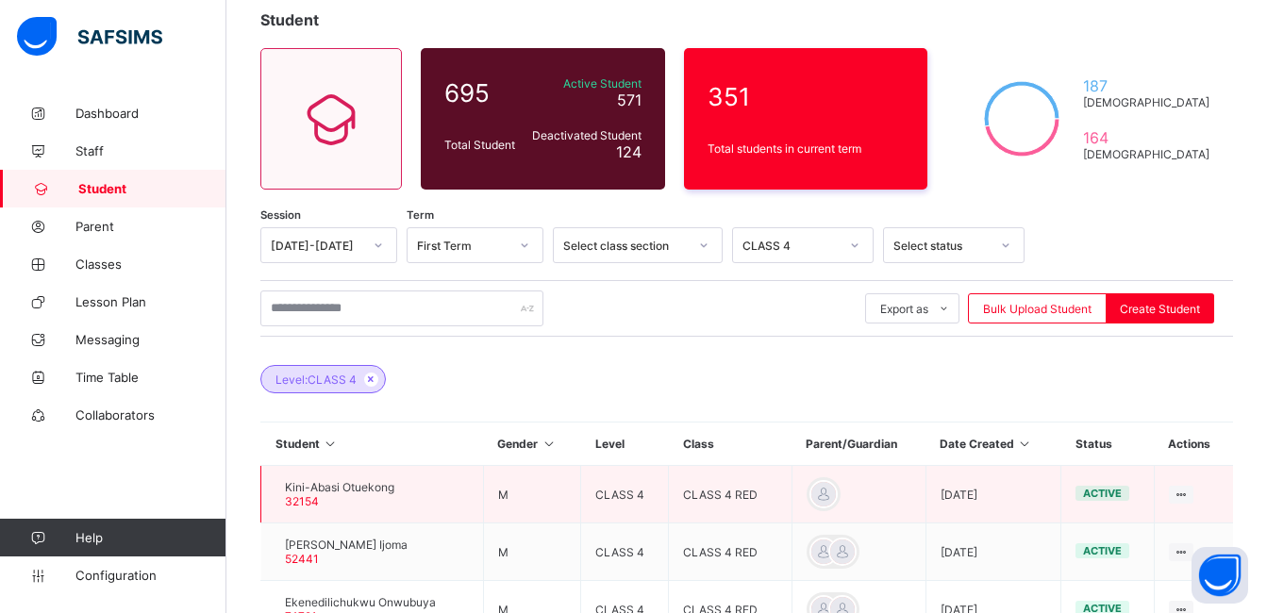 The width and height of the screenshot is (1267, 613). I want to click on span: Term, so click(420, 215).